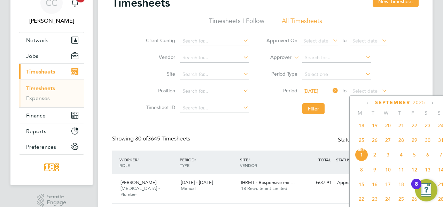  Describe the element at coordinates (51, 21) in the screenshot. I see `span: Chloe Crayden` at that location.